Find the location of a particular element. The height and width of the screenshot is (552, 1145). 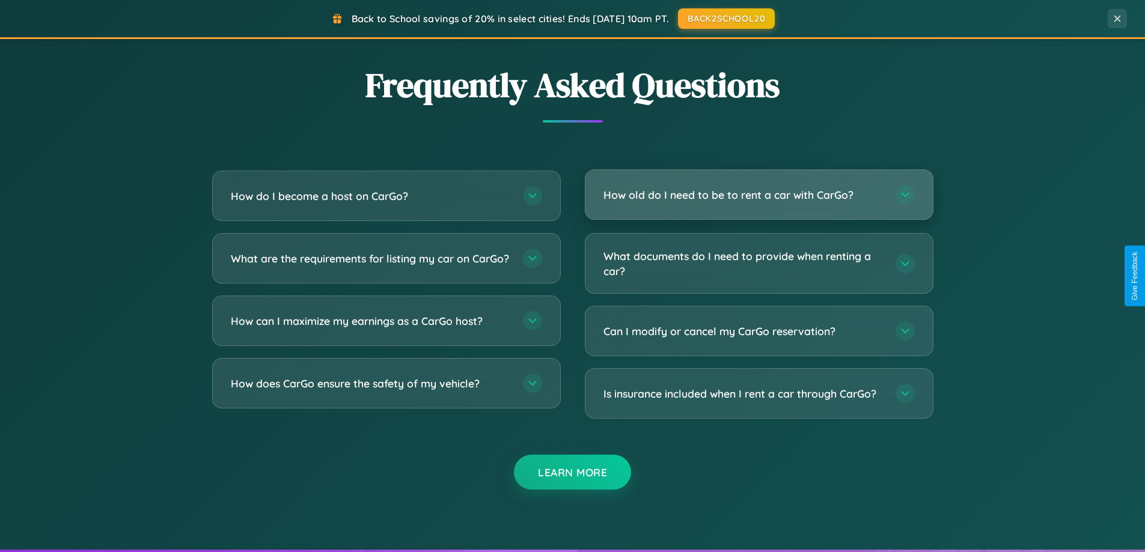

div: Give Feedback is located at coordinates (1135, 276).